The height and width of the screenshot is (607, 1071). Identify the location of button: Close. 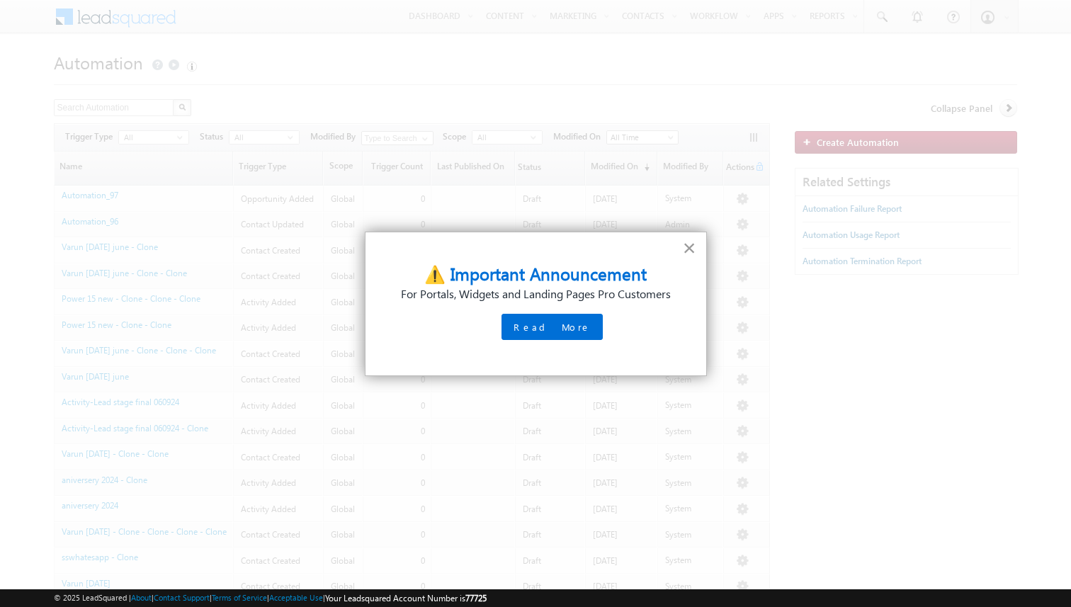
(689, 248).